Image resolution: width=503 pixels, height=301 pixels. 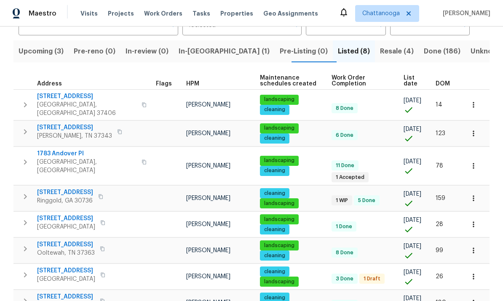 I want to click on span: 1 WIP, so click(x=342, y=200).